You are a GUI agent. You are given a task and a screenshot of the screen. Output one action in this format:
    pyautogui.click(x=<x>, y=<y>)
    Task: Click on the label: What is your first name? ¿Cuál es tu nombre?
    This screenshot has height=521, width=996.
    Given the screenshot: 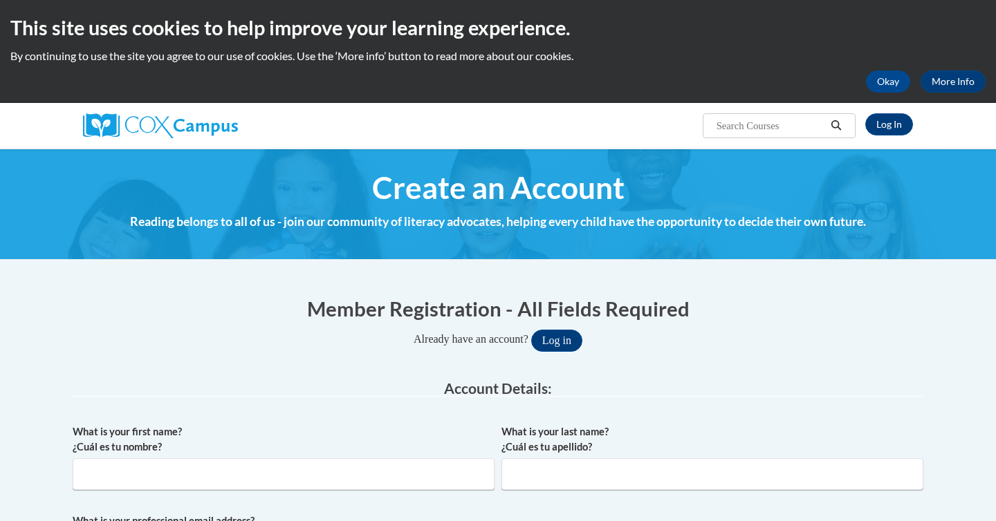 What is the action you would take?
    pyautogui.click(x=283, y=440)
    